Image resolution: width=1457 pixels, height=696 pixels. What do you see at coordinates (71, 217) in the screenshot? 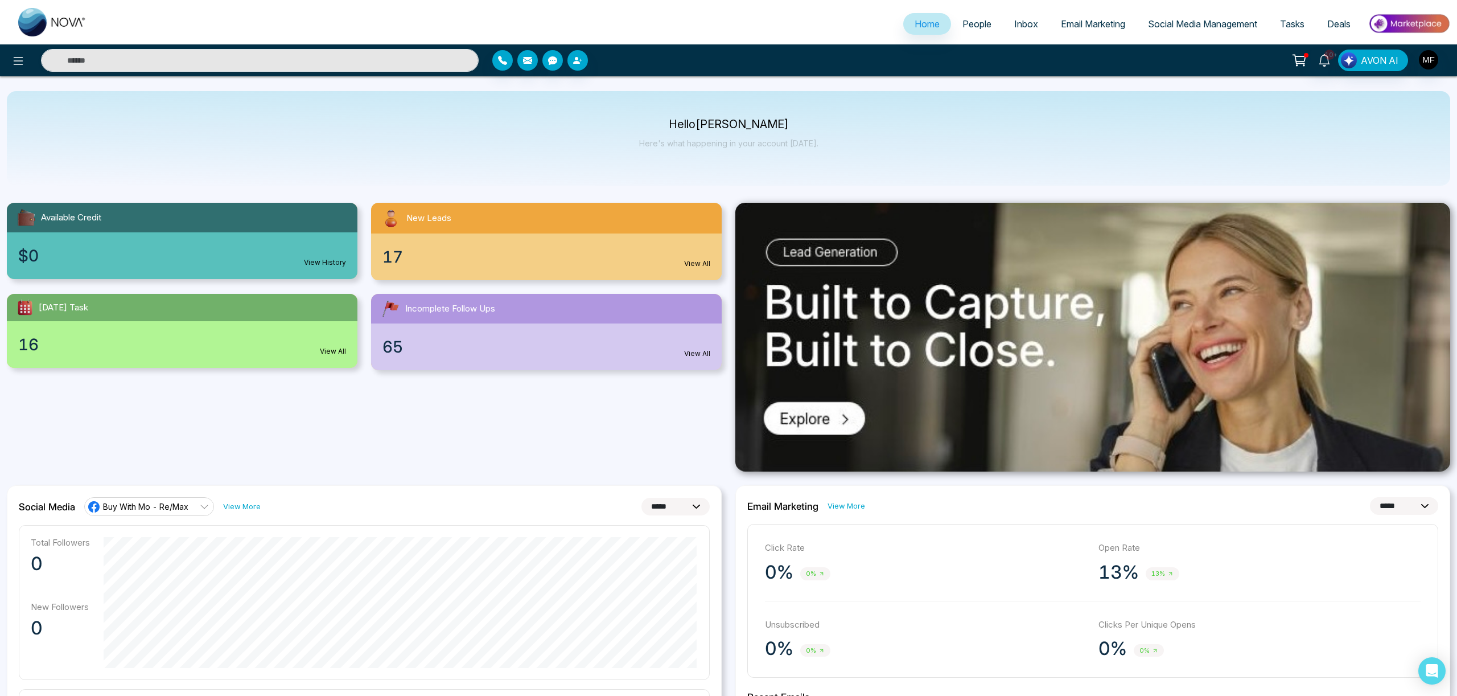
I see `span: Available Credit` at bounding box center [71, 217].